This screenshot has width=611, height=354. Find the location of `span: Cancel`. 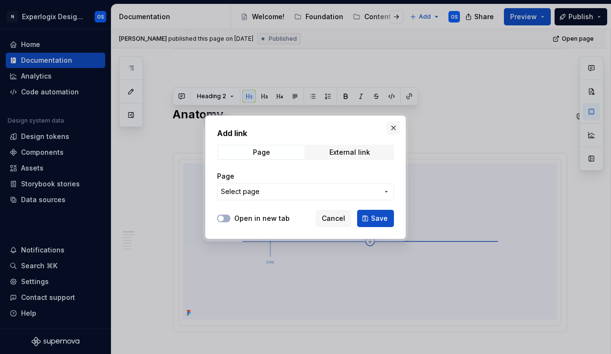

span: Cancel is located at coordinates (333, 218).